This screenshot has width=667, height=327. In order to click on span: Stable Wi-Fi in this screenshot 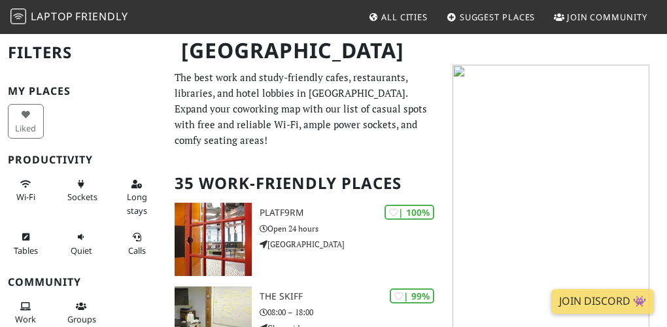, I will do `click(25, 197)`.